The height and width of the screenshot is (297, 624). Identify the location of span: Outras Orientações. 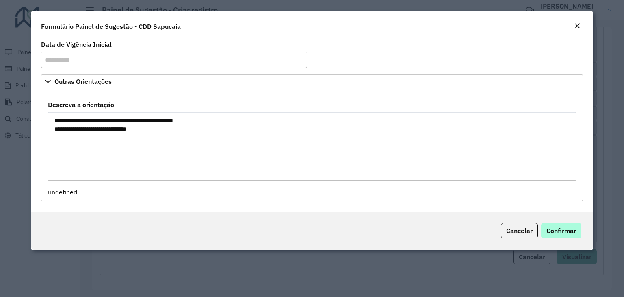
(83, 81).